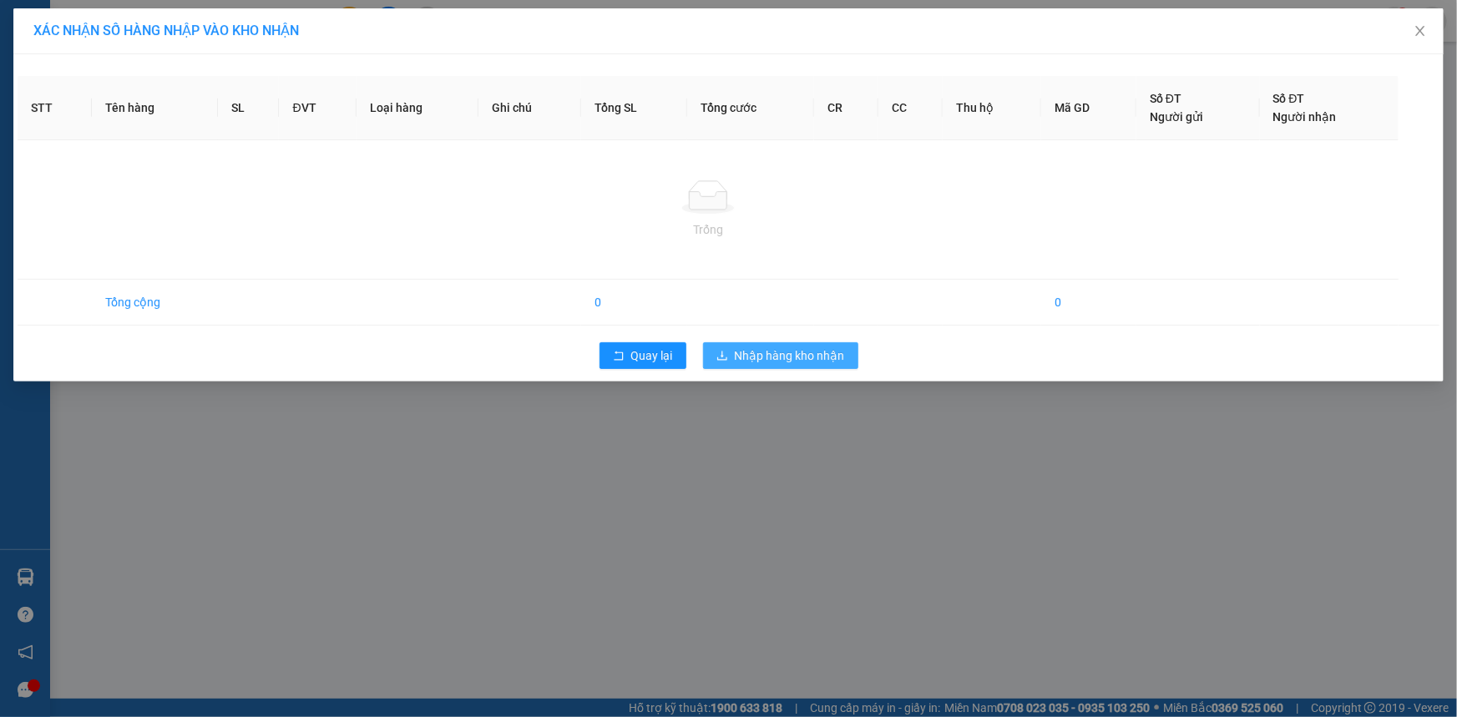 The image size is (1457, 717). I want to click on span: download, so click(722, 357).